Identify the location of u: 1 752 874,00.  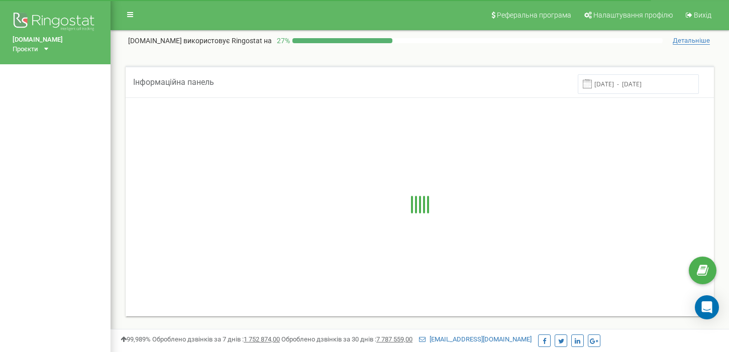
(262, 339).